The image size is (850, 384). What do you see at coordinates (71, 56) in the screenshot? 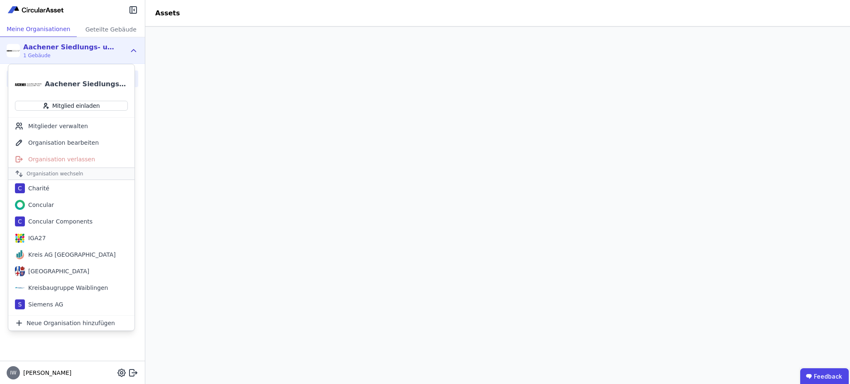
I see `span: 1 Gebäude` at bounding box center [71, 56].